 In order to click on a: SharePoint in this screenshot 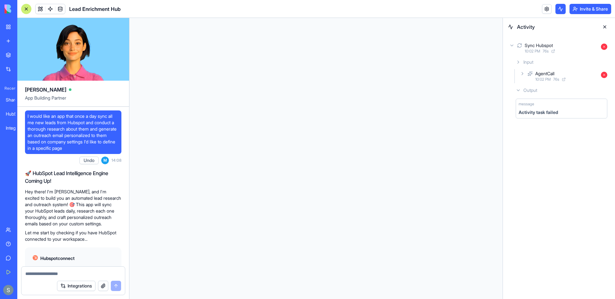, I will do `click(15, 100)`.